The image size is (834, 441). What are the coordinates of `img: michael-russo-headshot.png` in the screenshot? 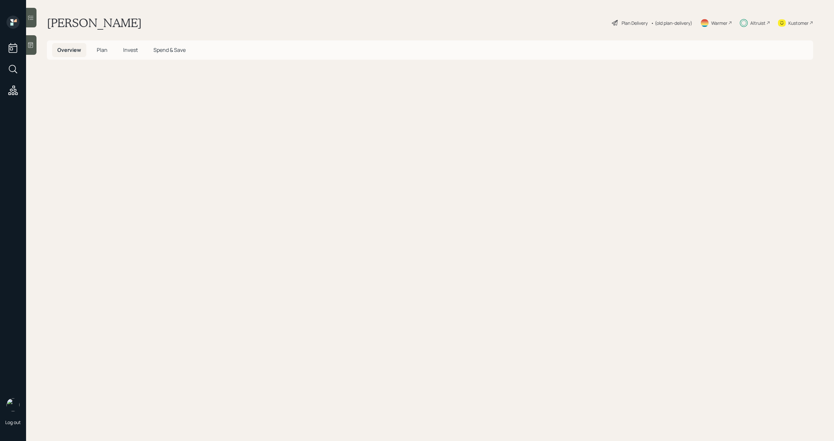 It's located at (13, 404).